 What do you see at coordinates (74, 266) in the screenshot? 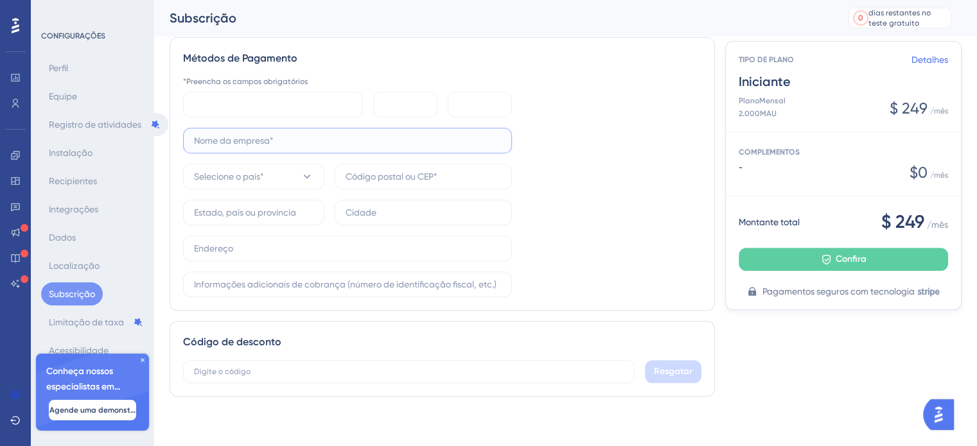
I see `button: Localização` at bounding box center [74, 266].